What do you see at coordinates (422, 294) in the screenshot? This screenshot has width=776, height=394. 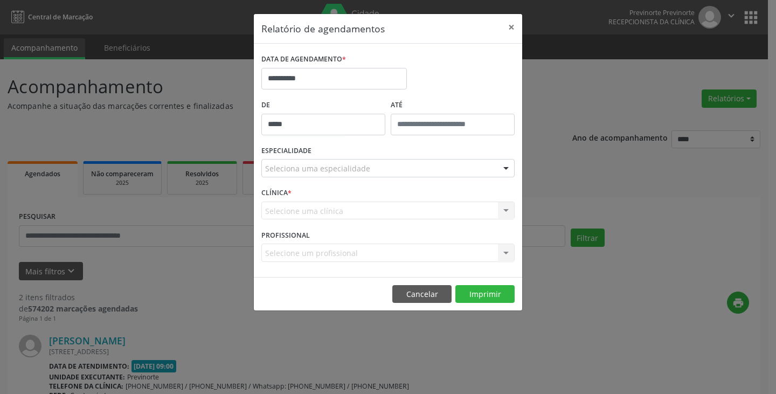 I see `button: Cancelar` at bounding box center [422, 294].